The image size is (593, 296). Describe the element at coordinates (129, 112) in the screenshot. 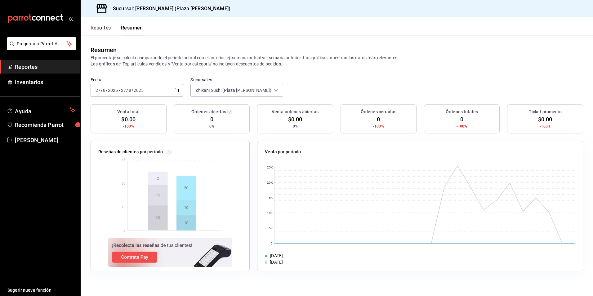

I see `h3: Venta total` at that location.